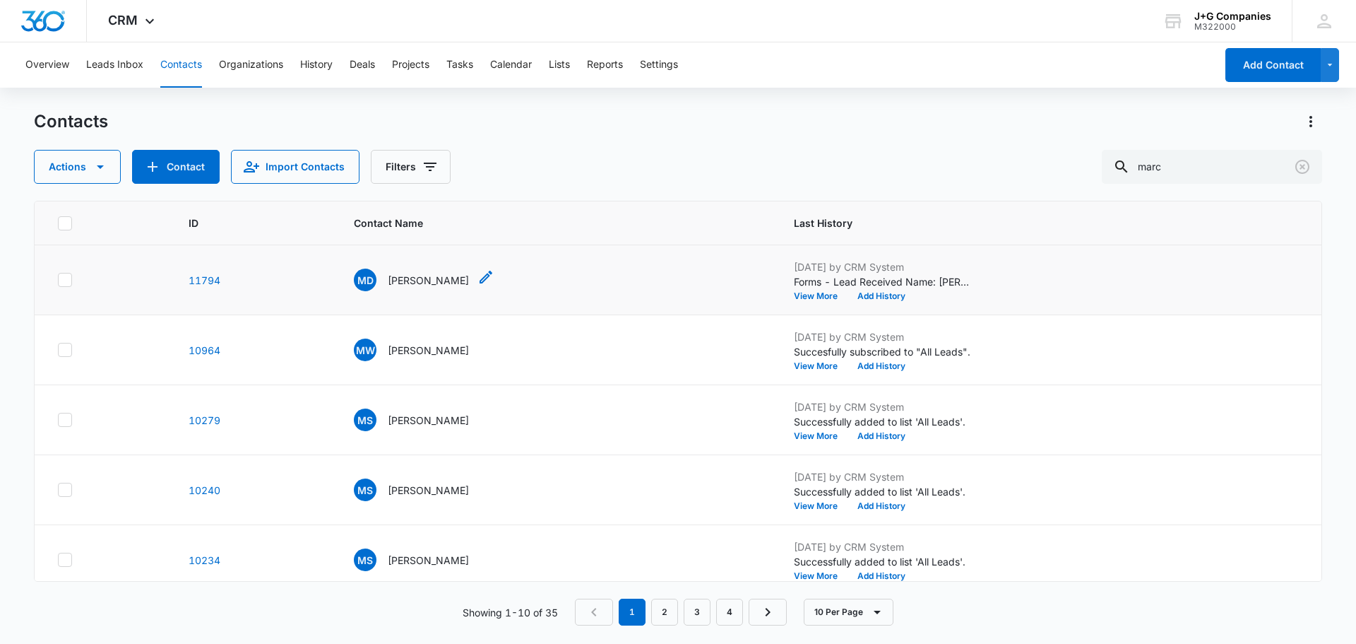 The width and height of the screenshot is (1356, 644). What do you see at coordinates (410, 167) in the screenshot?
I see `button: Filters` at bounding box center [410, 167].